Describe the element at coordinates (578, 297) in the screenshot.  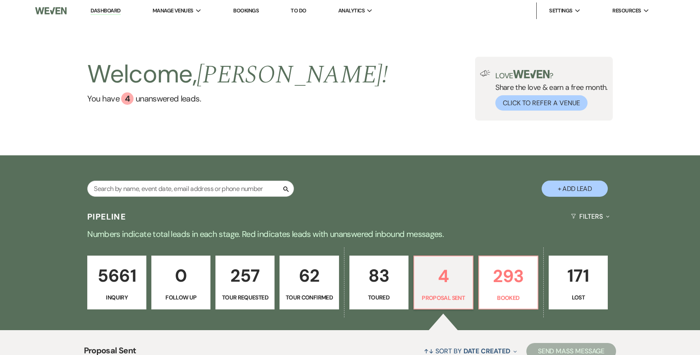
I see `p: Lost` at that location.